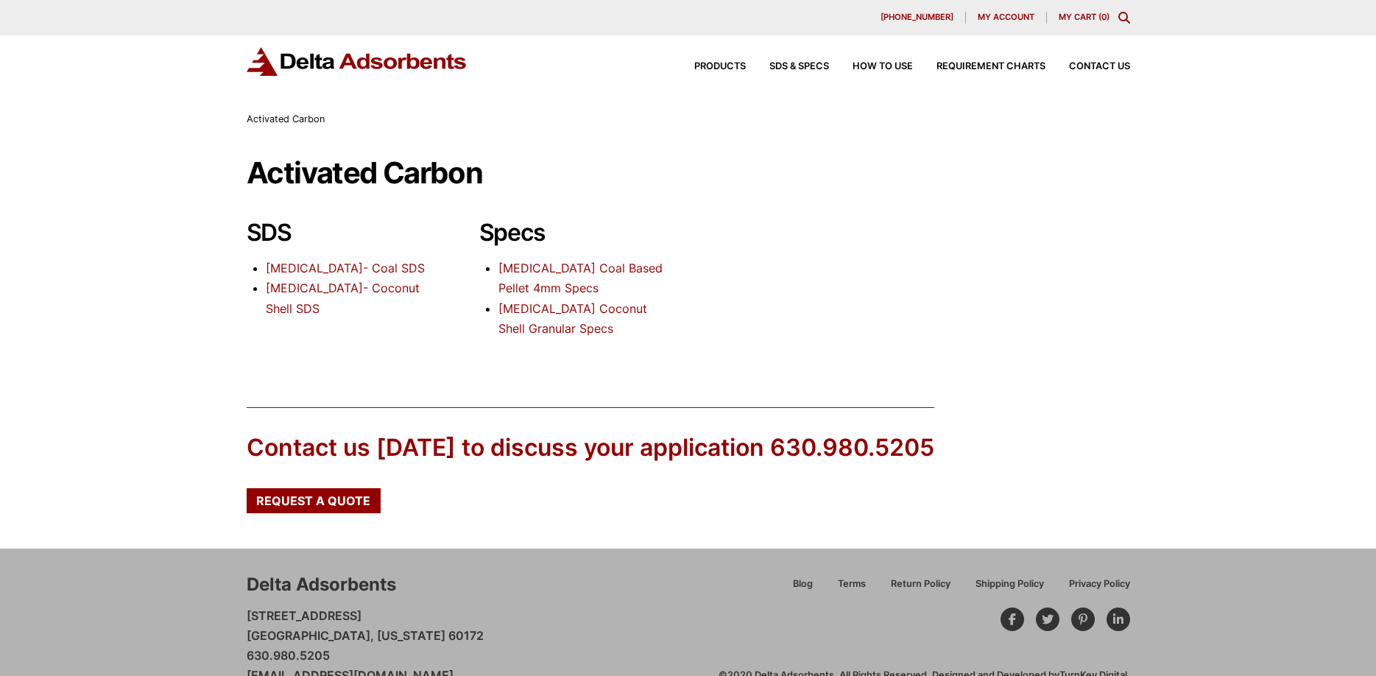  What do you see at coordinates (920, 584) in the screenshot?
I see `span: Return Policy` at bounding box center [920, 584].